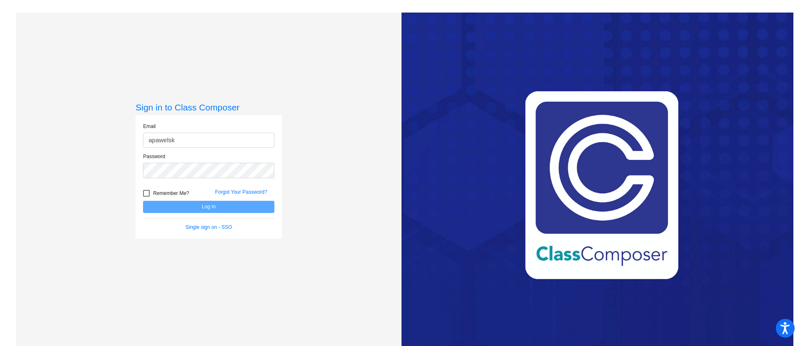 This screenshot has height=346, width=803. I want to click on a: Forgot Your Password?, so click(241, 192).